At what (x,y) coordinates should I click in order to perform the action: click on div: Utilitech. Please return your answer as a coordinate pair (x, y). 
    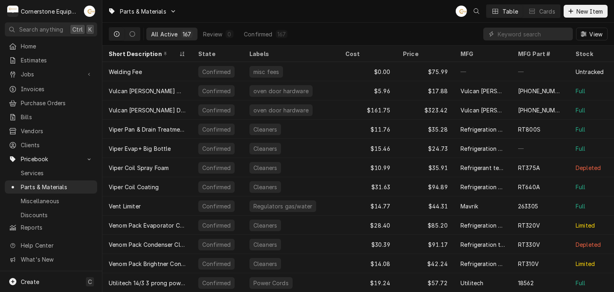
    Looking at the image, I should click on (472, 283).